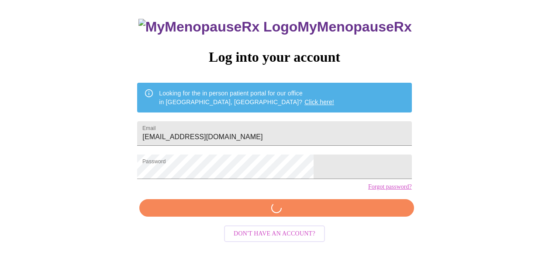 The height and width of the screenshot is (260, 549). I want to click on a: Forgot password?, so click(390, 187).